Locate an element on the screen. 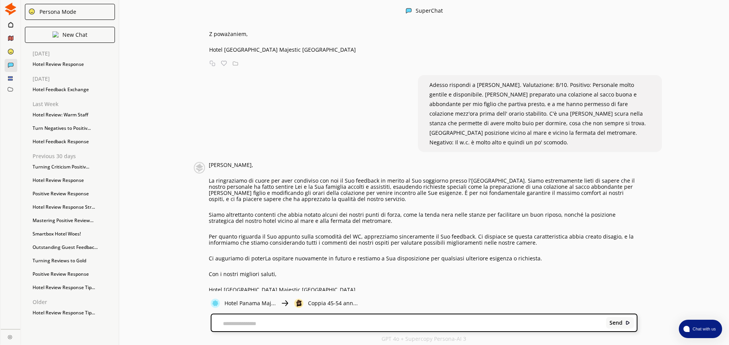 Image resolution: width=729 pixels, height=345 pixels. img: Save is located at coordinates (235, 63).